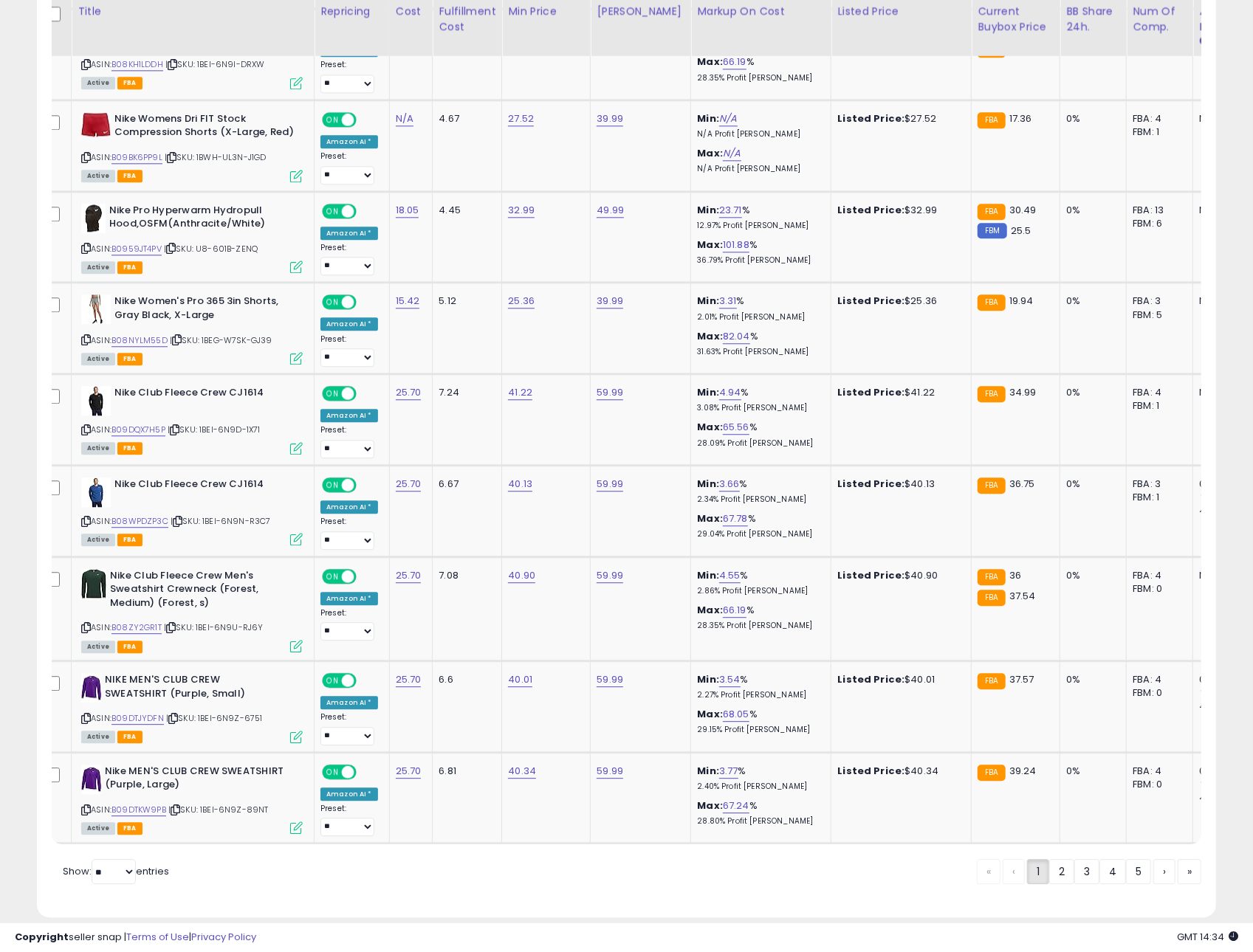 The width and height of the screenshot is (1253, 952). Describe the element at coordinates (992, 230) in the screenshot. I see `small: FBM` at that location.